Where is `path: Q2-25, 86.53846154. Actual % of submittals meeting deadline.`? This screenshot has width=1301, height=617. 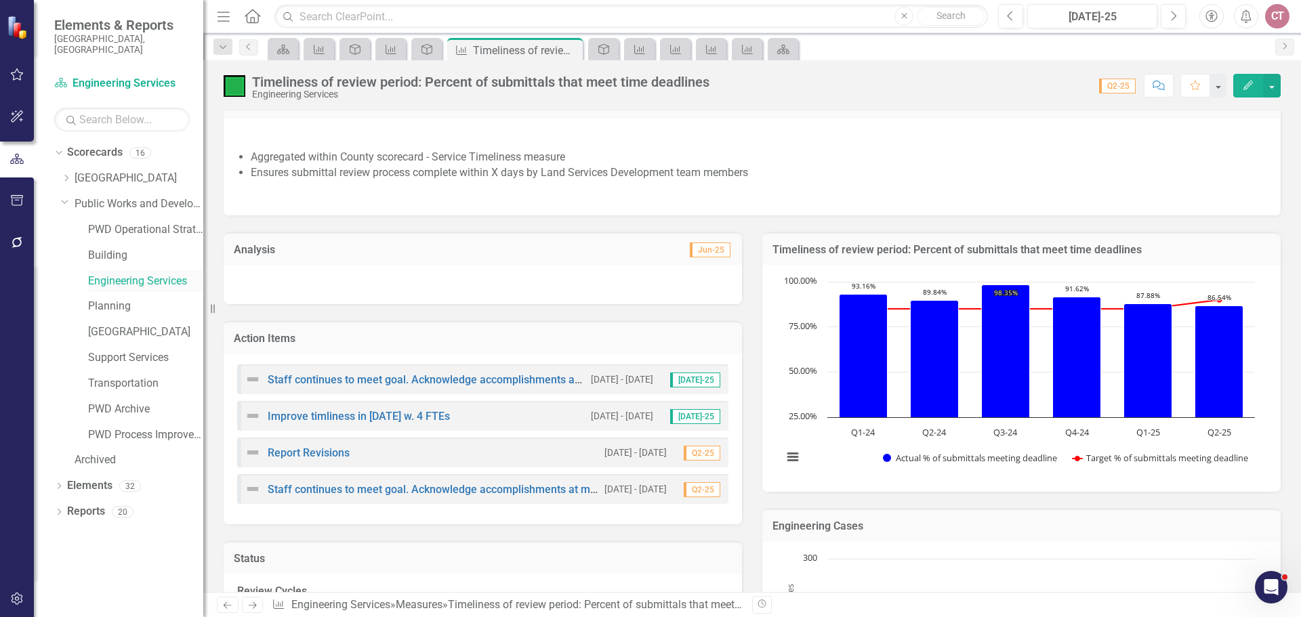 path: Q2-25, 86.53846154. Actual % of submittals meeting deadline. is located at coordinates (1219, 362).